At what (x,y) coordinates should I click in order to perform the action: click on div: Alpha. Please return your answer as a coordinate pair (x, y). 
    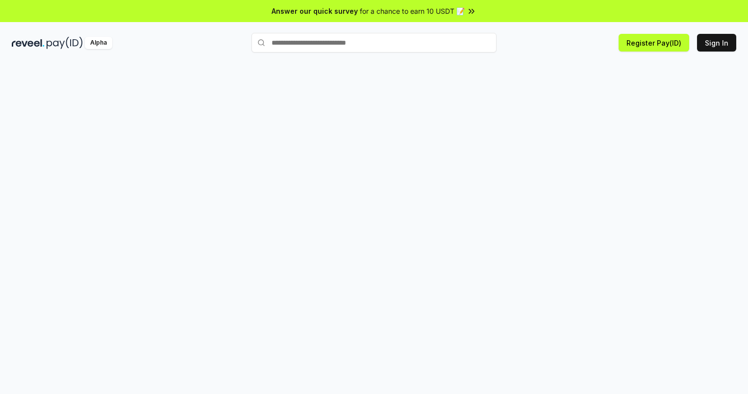
    Looking at the image, I should click on (99, 43).